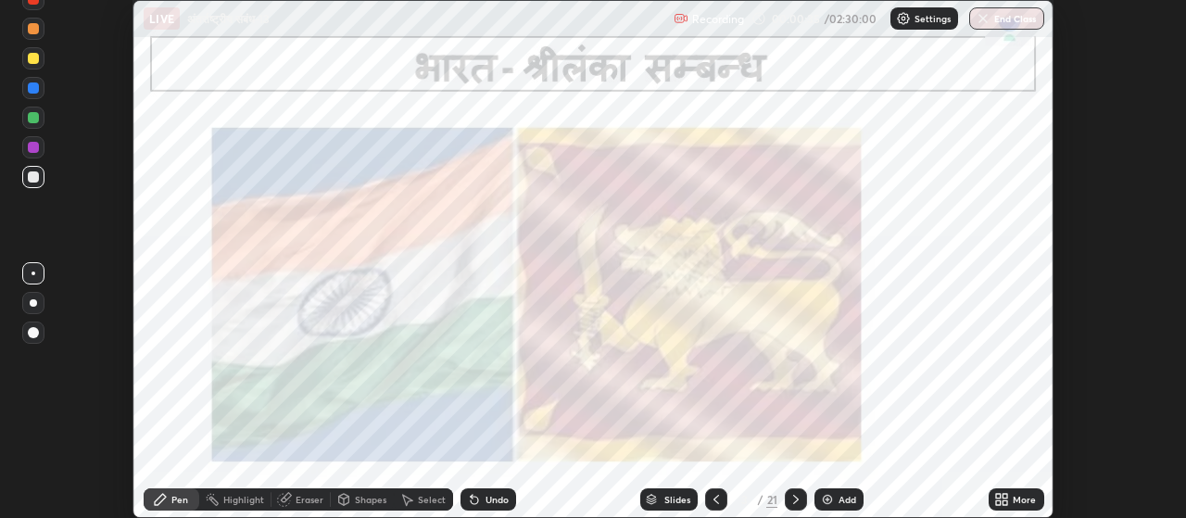 Image resolution: width=1186 pixels, height=518 pixels. What do you see at coordinates (371, 500) in the screenshot?
I see `div: Shapes` at bounding box center [371, 500].